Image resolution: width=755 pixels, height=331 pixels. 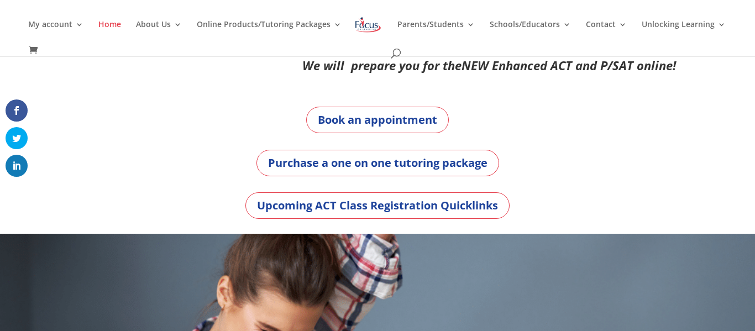 What do you see at coordinates (377, 120) in the screenshot?
I see `a: Book an appointment` at bounding box center [377, 120].